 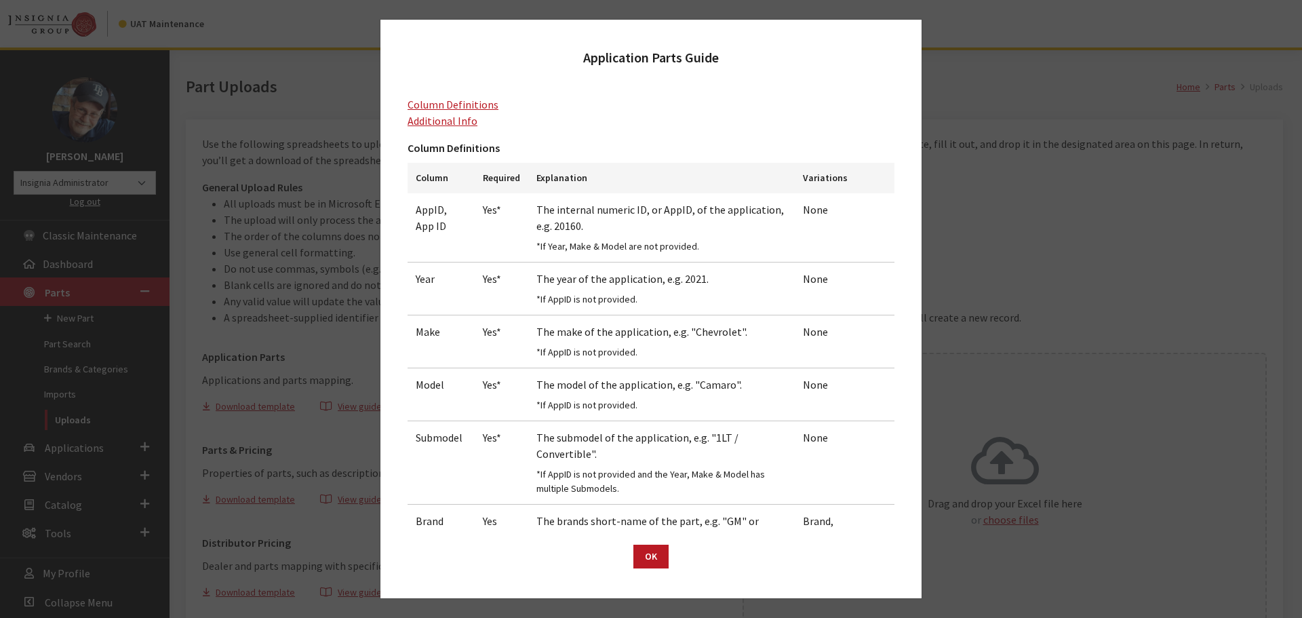 What do you see at coordinates (441, 395) in the screenshot?
I see `td: Model` at bounding box center [441, 395].